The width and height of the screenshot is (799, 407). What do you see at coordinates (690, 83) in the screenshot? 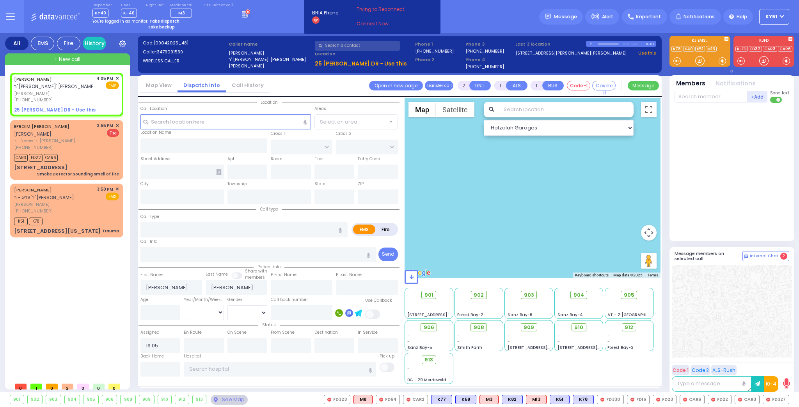
I see `button: Members` at bounding box center [690, 83].